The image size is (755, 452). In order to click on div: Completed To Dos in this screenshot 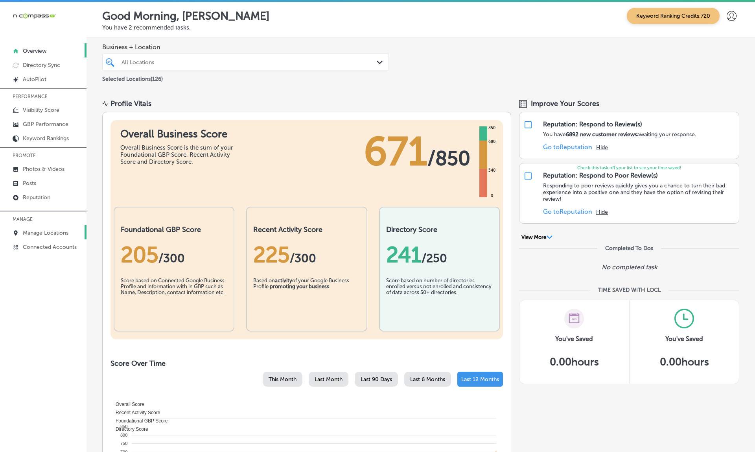, I will do `click(630, 248)`.